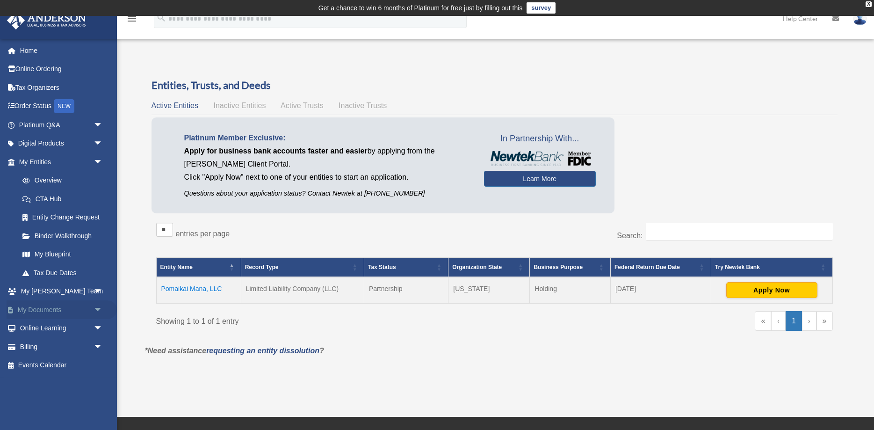  What do you see at coordinates (763, 321) in the screenshot?
I see `a: First` at bounding box center [763, 321].